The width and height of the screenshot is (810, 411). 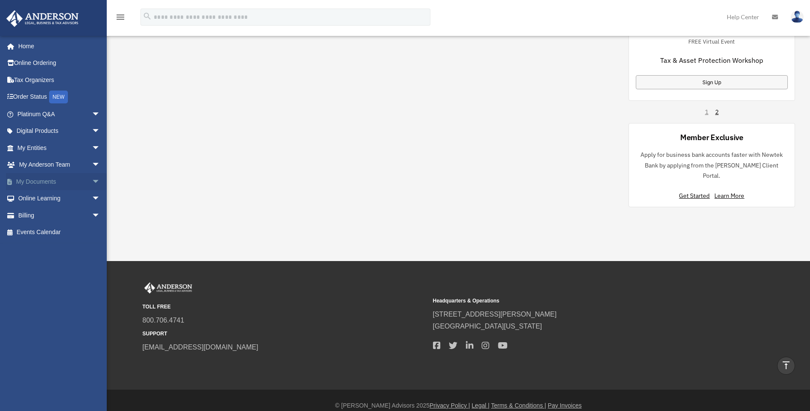 What do you see at coordinates (575, 300) in the screenshot?
I see `small: Headquarters & Operations` at bounding box center [575, 300].